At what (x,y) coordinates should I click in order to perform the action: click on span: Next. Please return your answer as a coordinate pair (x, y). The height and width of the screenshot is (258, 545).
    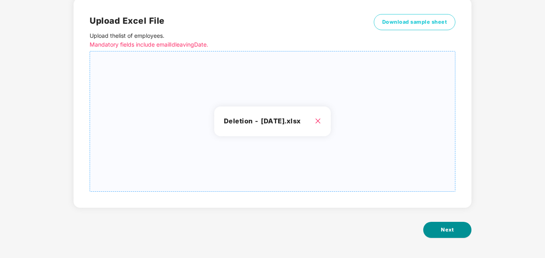
    Looking at the image, I should click on (447, 230).